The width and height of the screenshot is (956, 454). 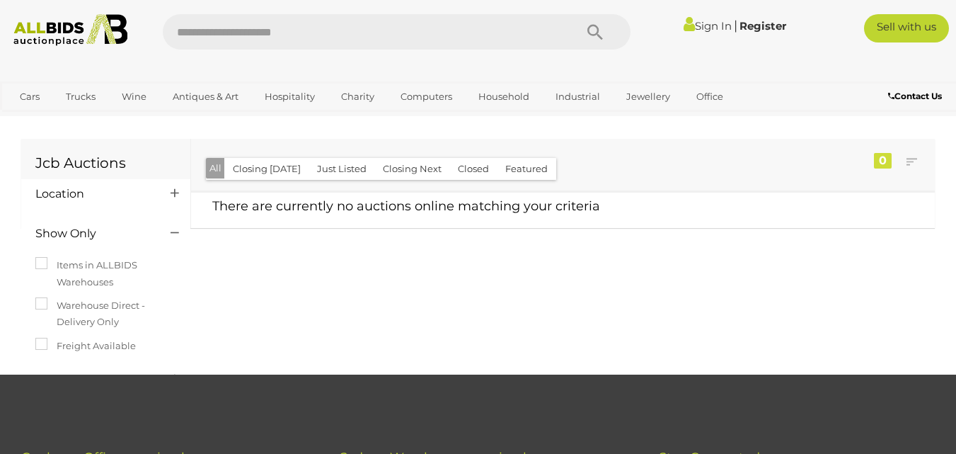 What do you see at coordinates (105, 313) in the screenshot?
I see `label: Warehouse Direct - Delivery Only` at bounding box center [105, 313].